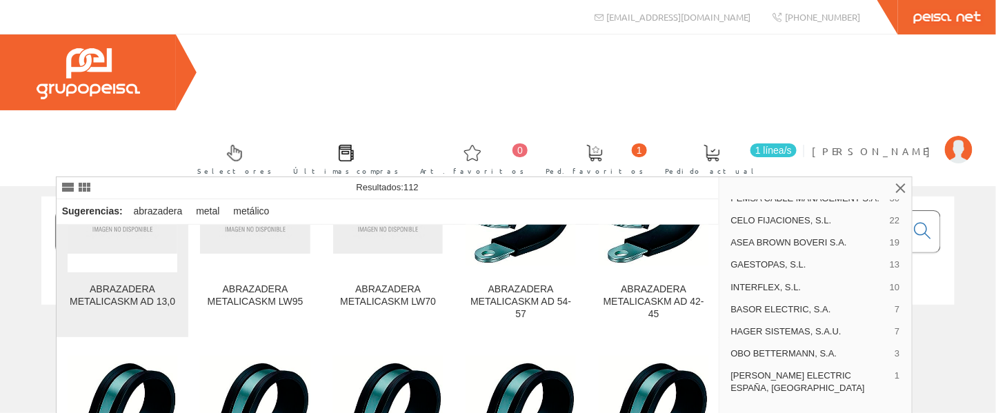 The width and height of the screenshot is (996, 413). What do you see at coordinates (123, 296) in the screenshot?
I see `div: ABRAZADERA METALICASKM AD 13,0` at bounding box center [123, 296].